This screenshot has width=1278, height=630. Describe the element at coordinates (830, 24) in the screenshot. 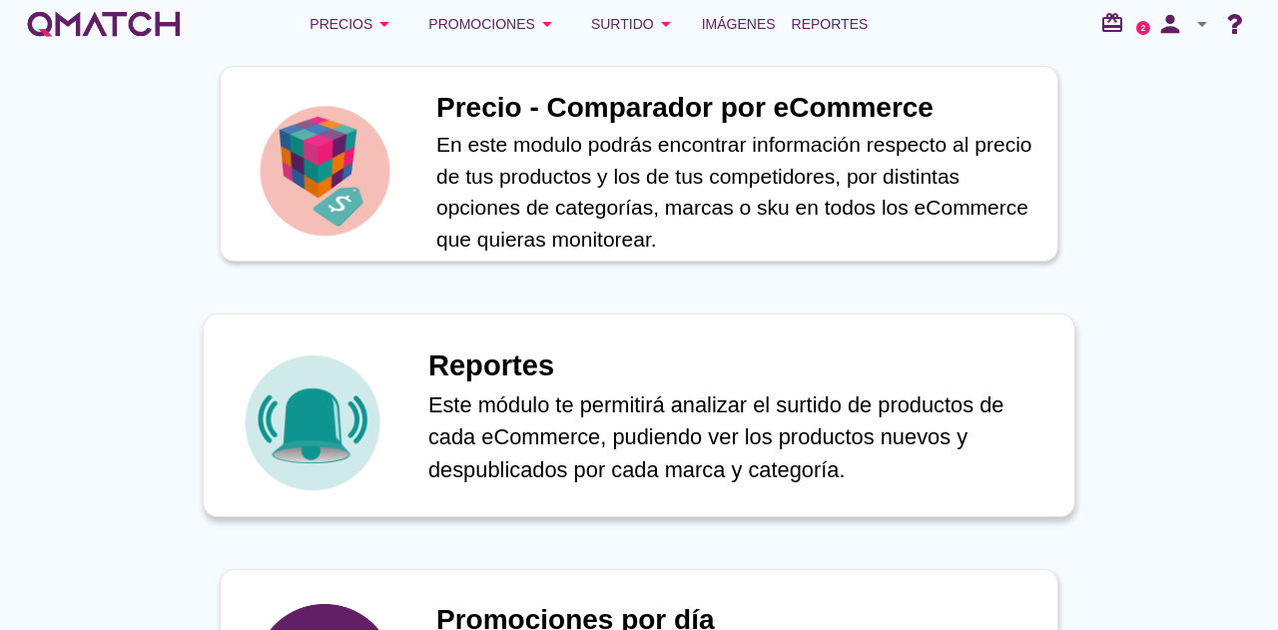

I see `span: Reportes` at that location.